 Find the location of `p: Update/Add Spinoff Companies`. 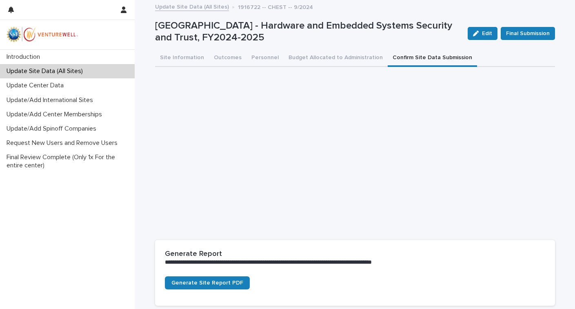

p: Update/Add Spinoff Companies is located at coordinates (53, 129).